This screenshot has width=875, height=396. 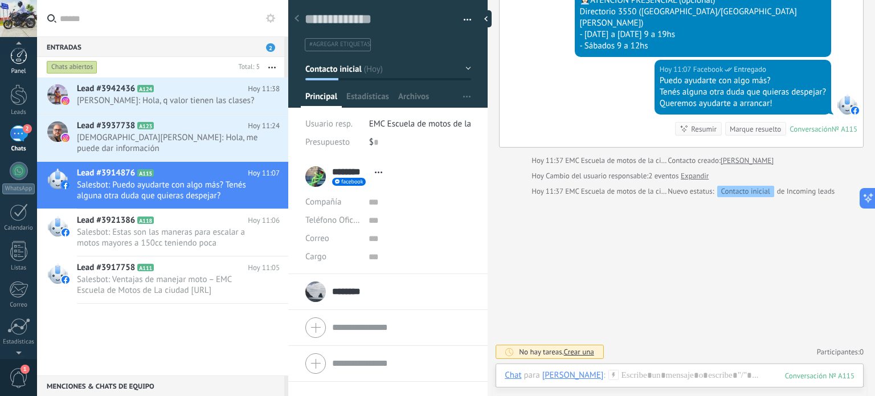 What do you see at coordinates (694, 176) in the screenshot?
I see `a: Expandir` at bounding box center [694, 176].